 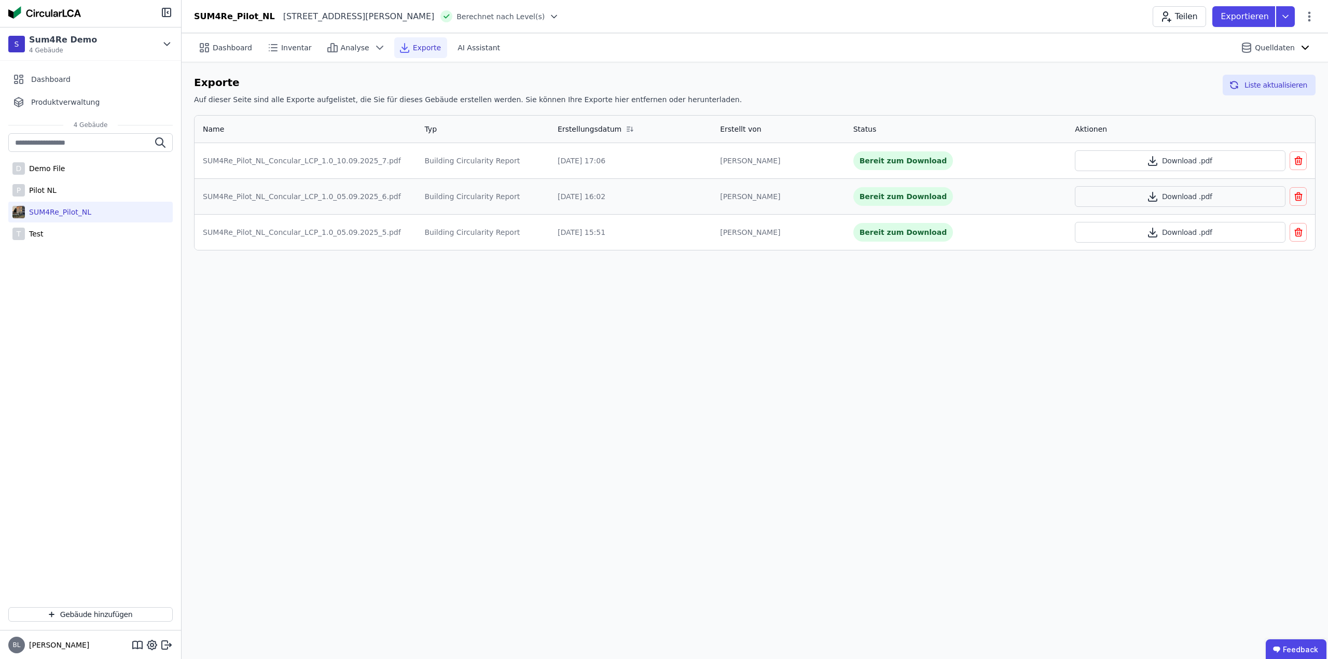 I want to click on div: D, so click(x=19, y=169).